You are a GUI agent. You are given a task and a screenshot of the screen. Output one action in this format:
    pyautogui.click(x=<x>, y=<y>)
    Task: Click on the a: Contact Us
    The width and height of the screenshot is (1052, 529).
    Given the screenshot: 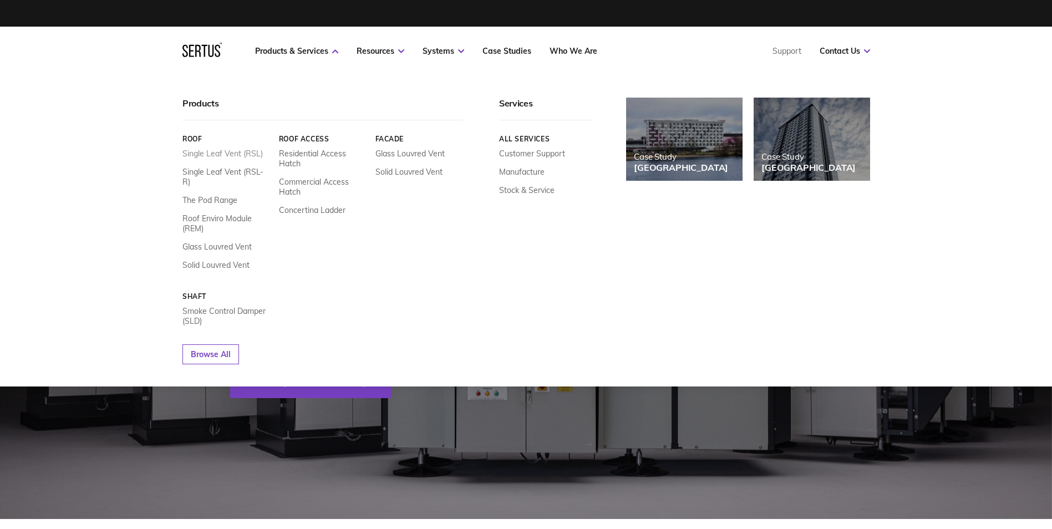 What is the action you would take?
    pyautogui.click(x=845, y=51)
    